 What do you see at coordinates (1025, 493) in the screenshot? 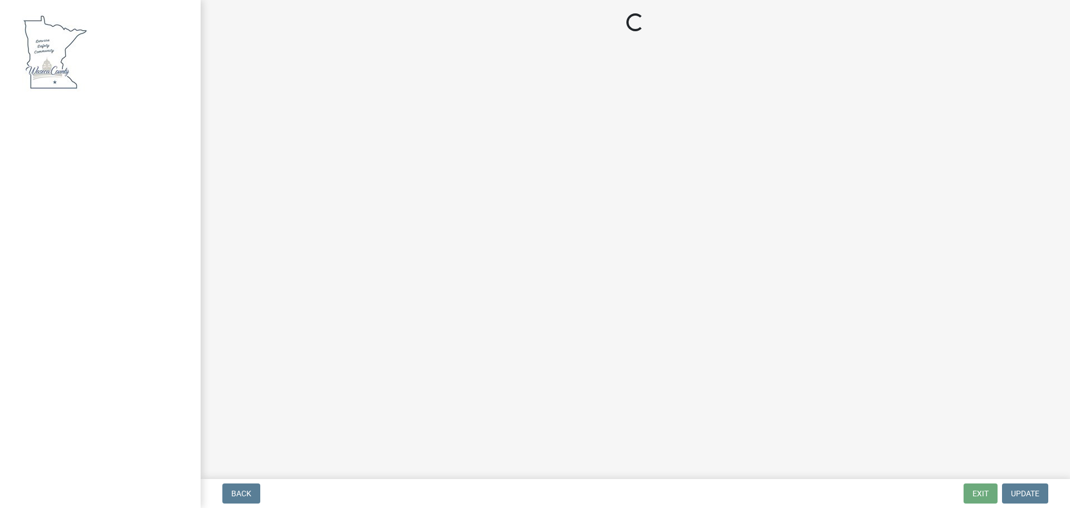
I see `span: Update` at bounding box center [1025, 493].